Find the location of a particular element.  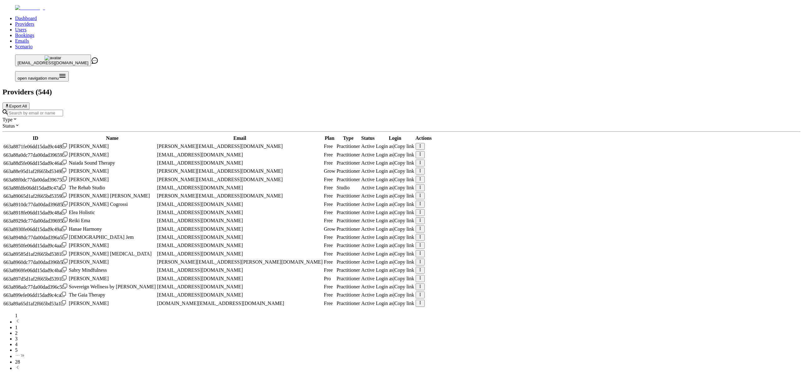

li: pagination item 28 is located at coordinates (408, 362).